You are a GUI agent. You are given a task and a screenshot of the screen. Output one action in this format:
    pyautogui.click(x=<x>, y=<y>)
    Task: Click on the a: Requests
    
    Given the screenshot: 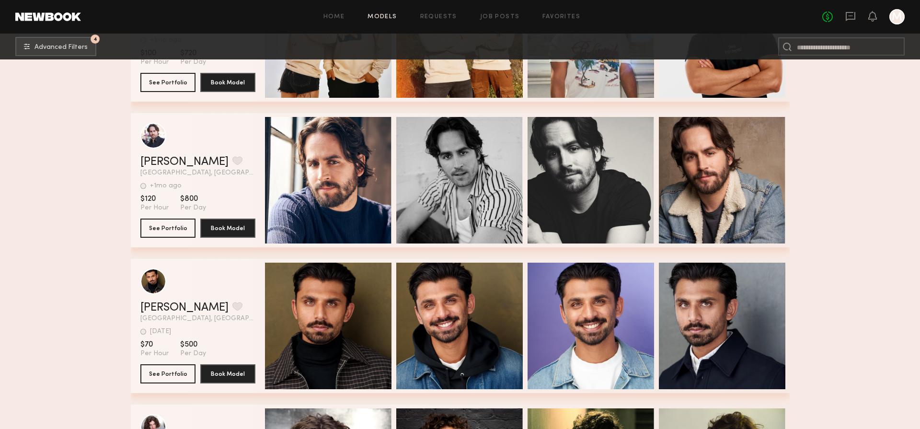 What is the action you would take?
    pyautogui.click(x=439, y=17)
    